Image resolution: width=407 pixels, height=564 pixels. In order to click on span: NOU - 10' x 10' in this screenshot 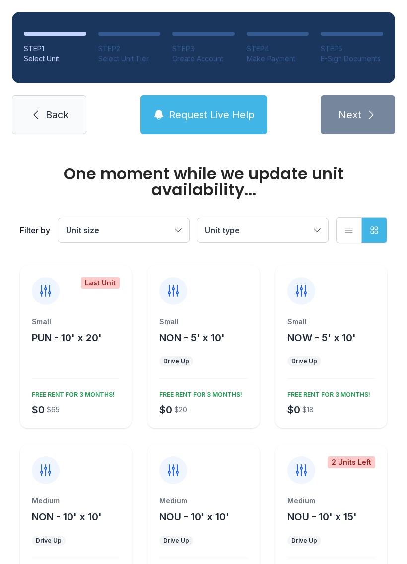, I will do `click(194, 516)`.